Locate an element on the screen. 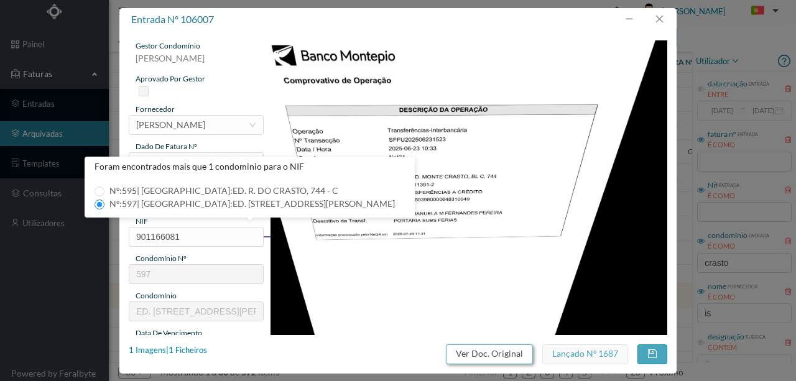 The image size is (796, 381). span: condomínio is located at coordinates (156, 296).